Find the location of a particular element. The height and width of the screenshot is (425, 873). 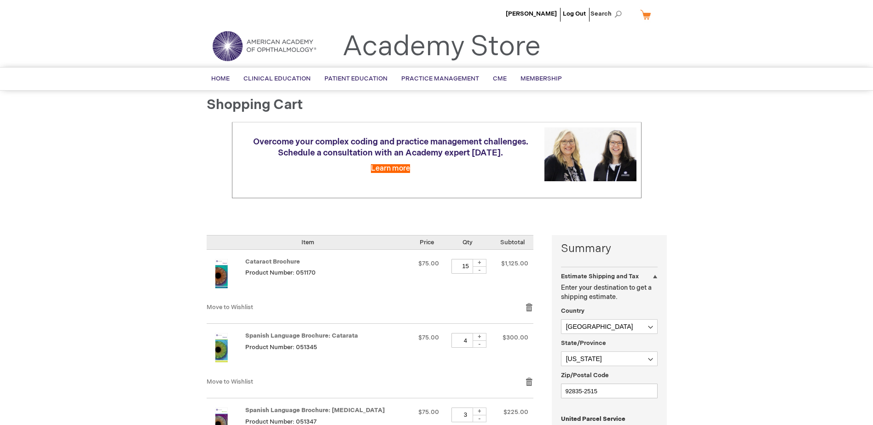

img: Spanish Language Brochure: Catarata is located at coordinates (221, 348).